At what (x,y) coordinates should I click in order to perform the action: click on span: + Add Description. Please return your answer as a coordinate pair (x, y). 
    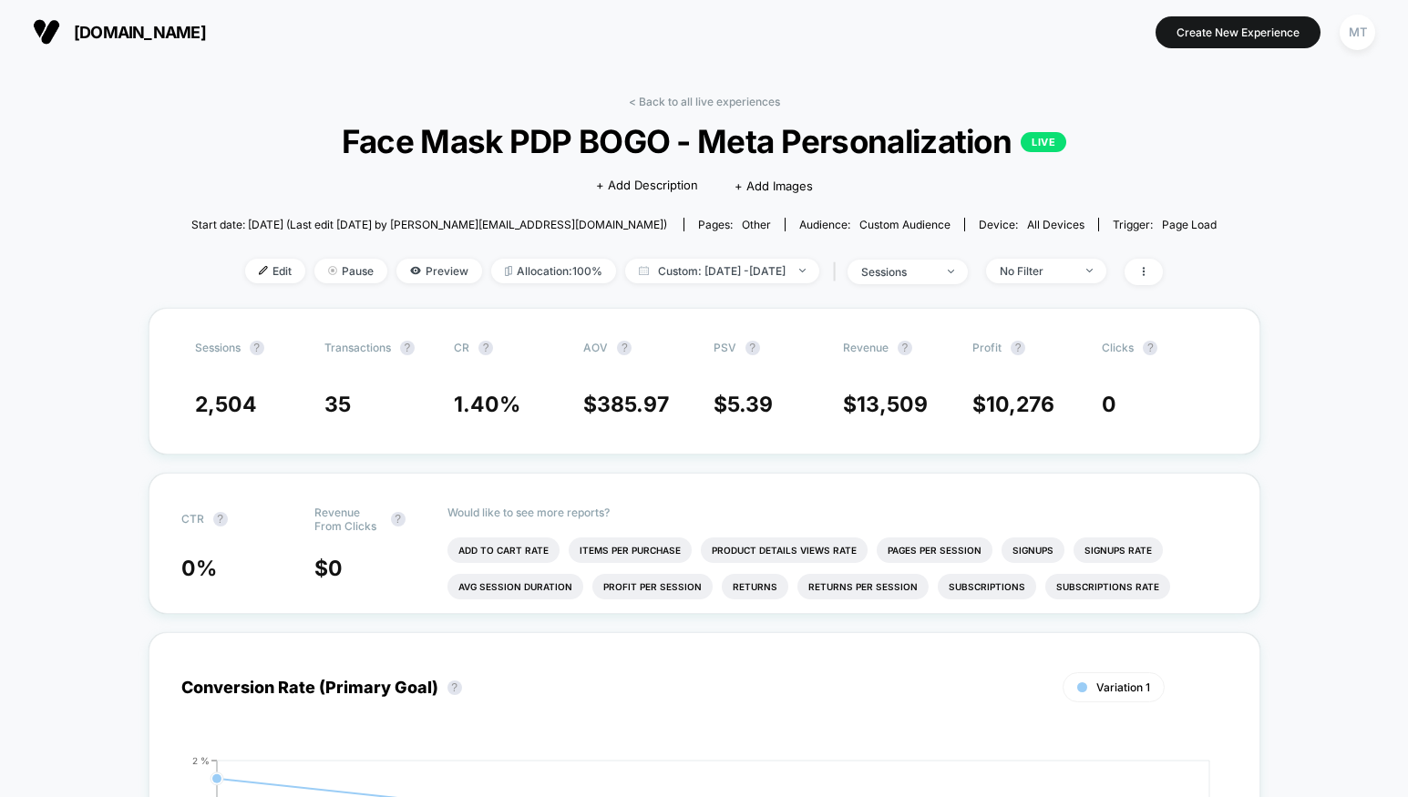
    Looking at the image, I should click on (647, 186).